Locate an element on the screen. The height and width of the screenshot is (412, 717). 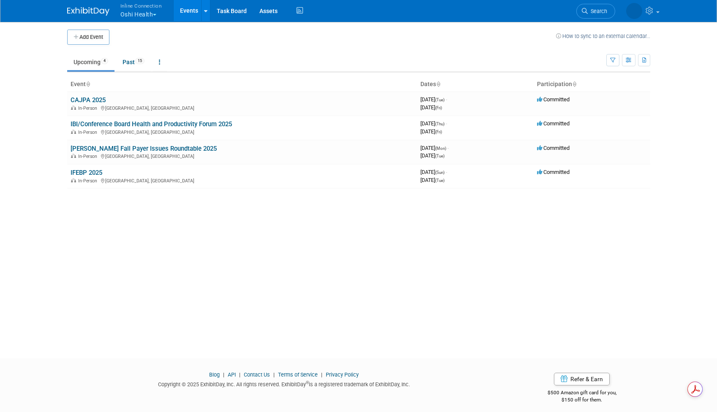
div: $500 Amazon gift card for you, is located at coordinates (582, 394).